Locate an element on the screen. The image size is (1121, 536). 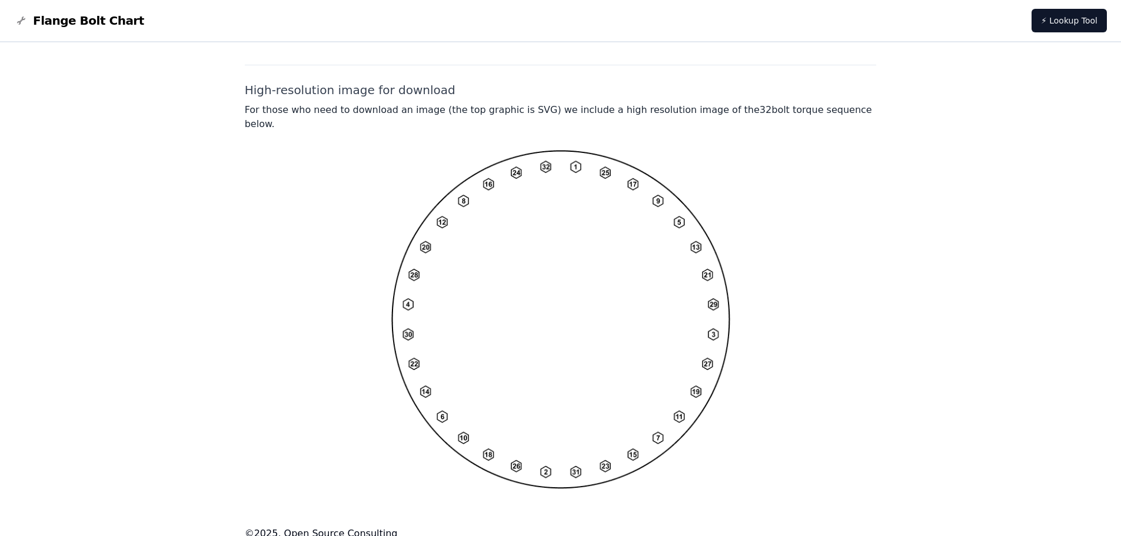
h2: High-resolution image for download is located at coordinates (561, 90).